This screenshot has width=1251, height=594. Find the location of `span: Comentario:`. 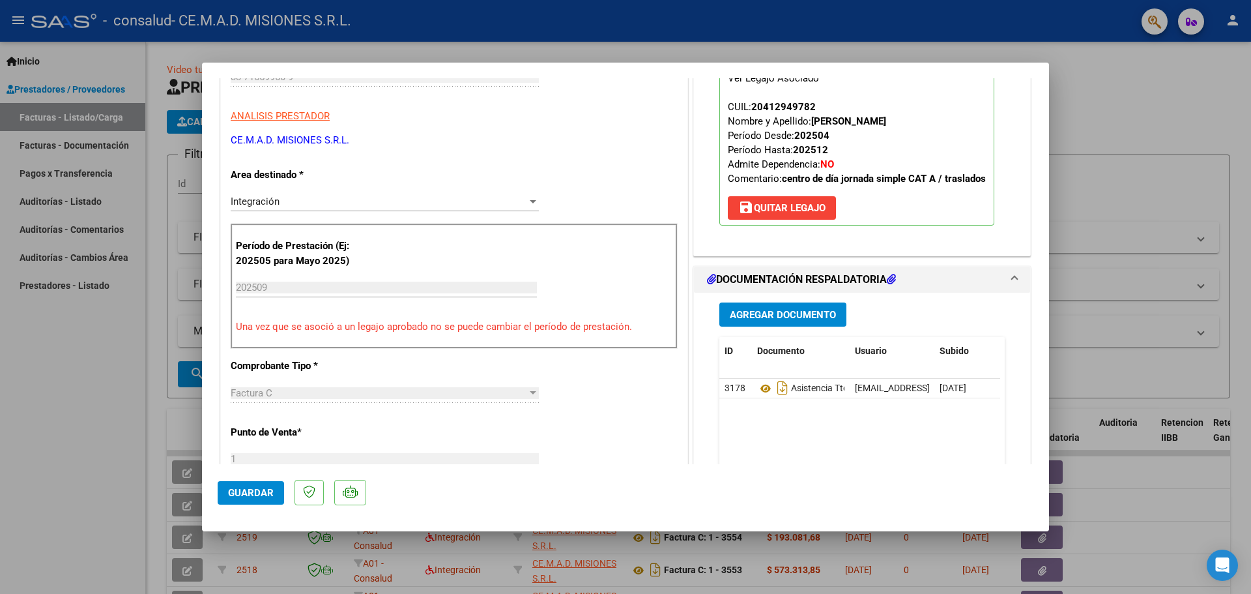

span: Comentario: is located at coordinates (857, 179).